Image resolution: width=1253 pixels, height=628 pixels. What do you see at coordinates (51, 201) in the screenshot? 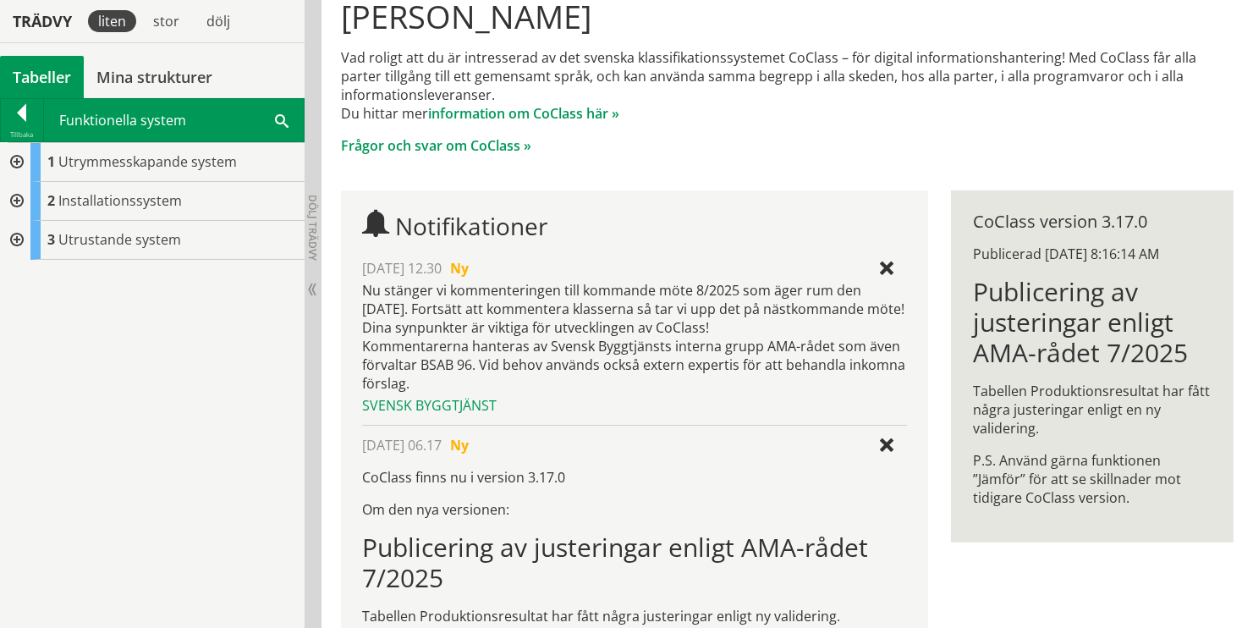
I see `span: 2` at bounding box center [51, 201].